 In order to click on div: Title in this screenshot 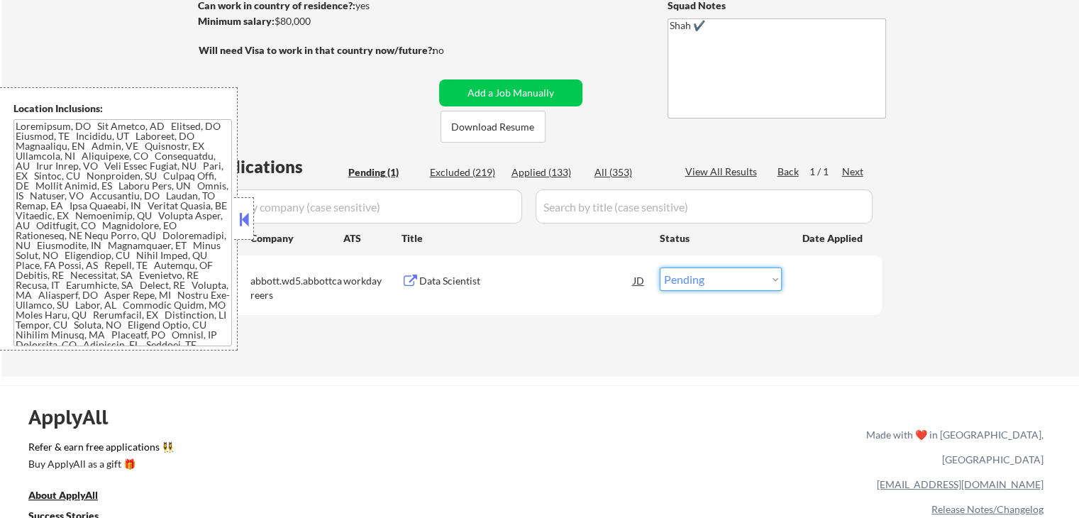, I will do `click(524, 238)`.